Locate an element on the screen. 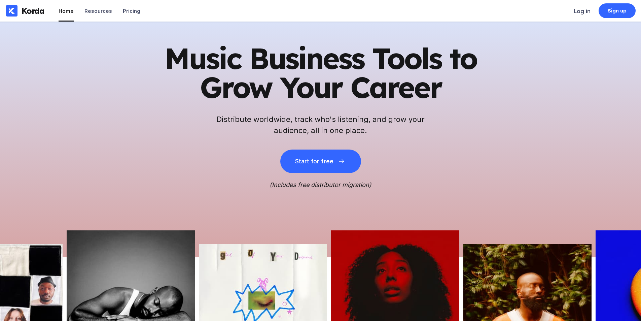  i: (Includes free distributor migration) is located at coordinates (320, 184).